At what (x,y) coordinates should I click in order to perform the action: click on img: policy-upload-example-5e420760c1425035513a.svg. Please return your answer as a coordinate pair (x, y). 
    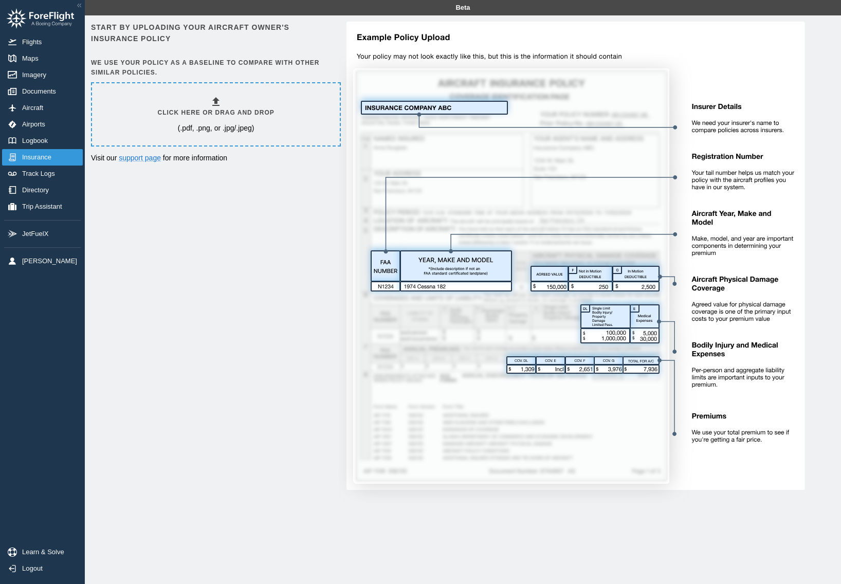
    Looking at the image, I should click on (572, 262).